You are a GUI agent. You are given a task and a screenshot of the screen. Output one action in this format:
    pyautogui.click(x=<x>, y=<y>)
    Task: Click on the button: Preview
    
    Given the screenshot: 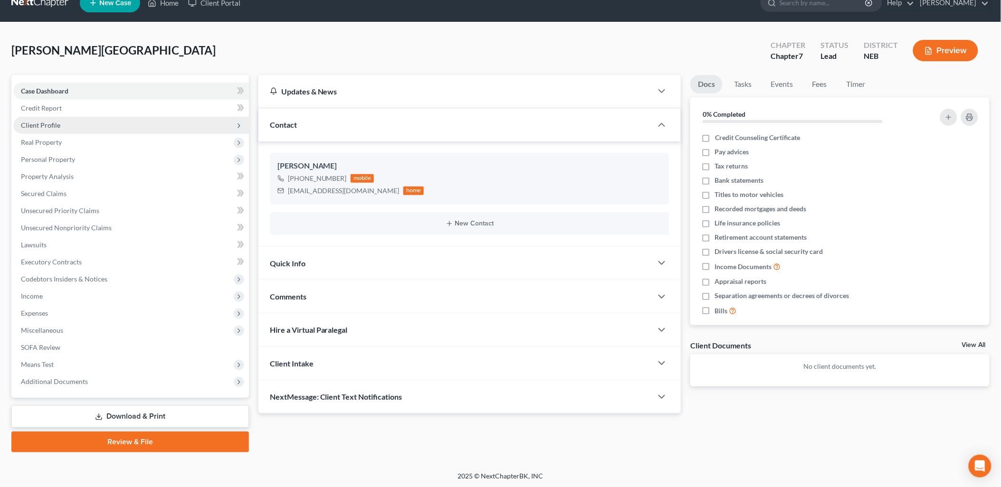 What is the action you would take?
    pyautogui.click(x=945, y=50)
    